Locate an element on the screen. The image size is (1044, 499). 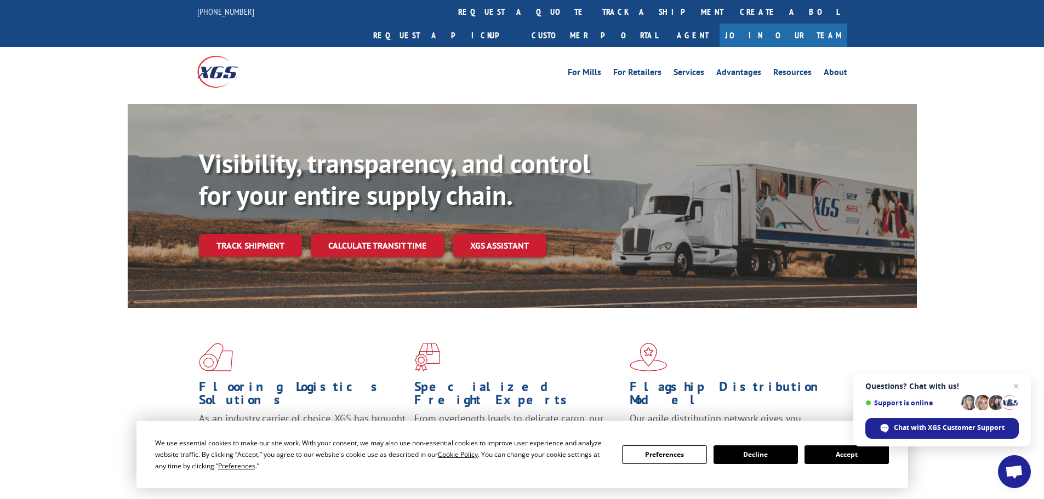
img: xgs-icon-focused-on-flooring-red is located at coordinates (427, 357).